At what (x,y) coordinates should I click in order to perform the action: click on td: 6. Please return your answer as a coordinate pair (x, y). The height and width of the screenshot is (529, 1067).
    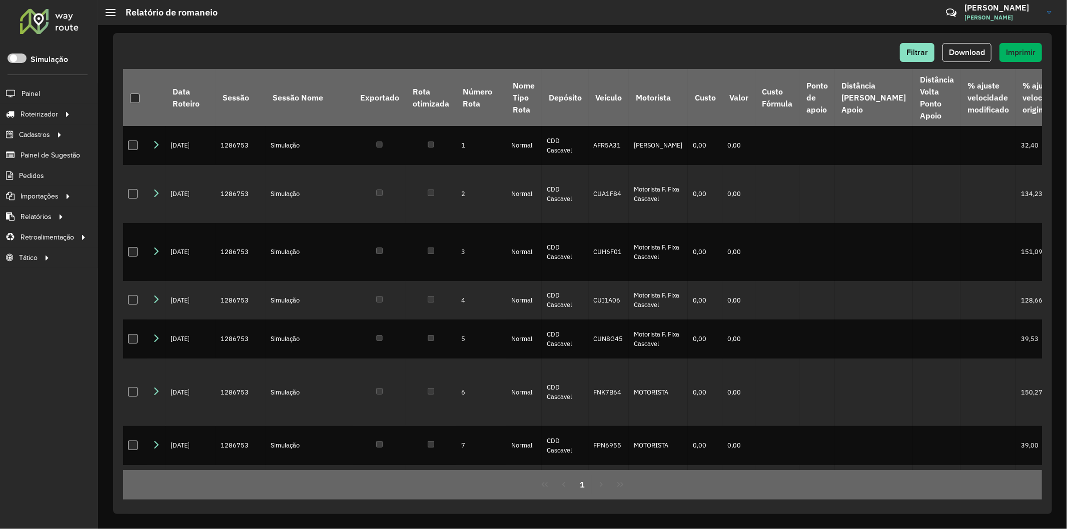
    Looking at the image, I should click on (481, 392).